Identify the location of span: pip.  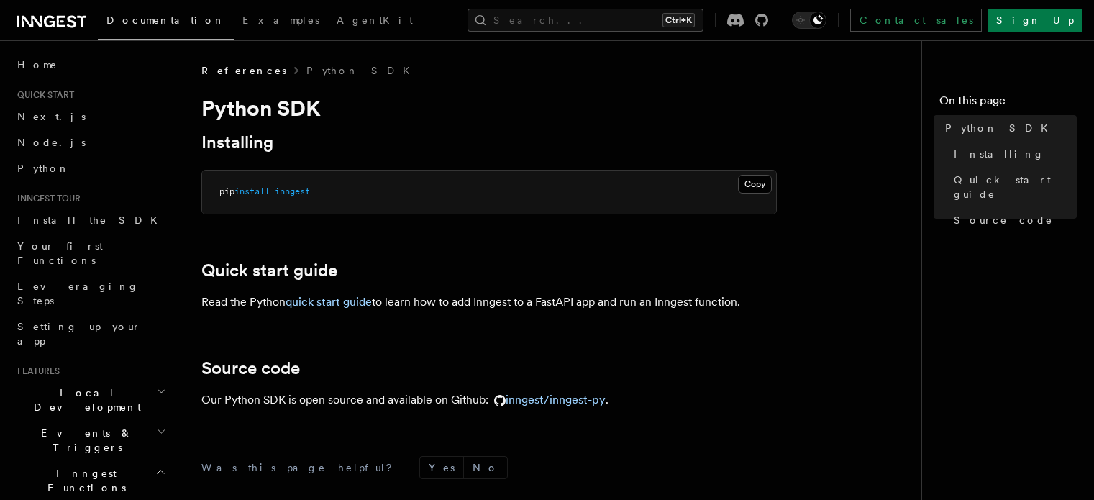
(227, 191).